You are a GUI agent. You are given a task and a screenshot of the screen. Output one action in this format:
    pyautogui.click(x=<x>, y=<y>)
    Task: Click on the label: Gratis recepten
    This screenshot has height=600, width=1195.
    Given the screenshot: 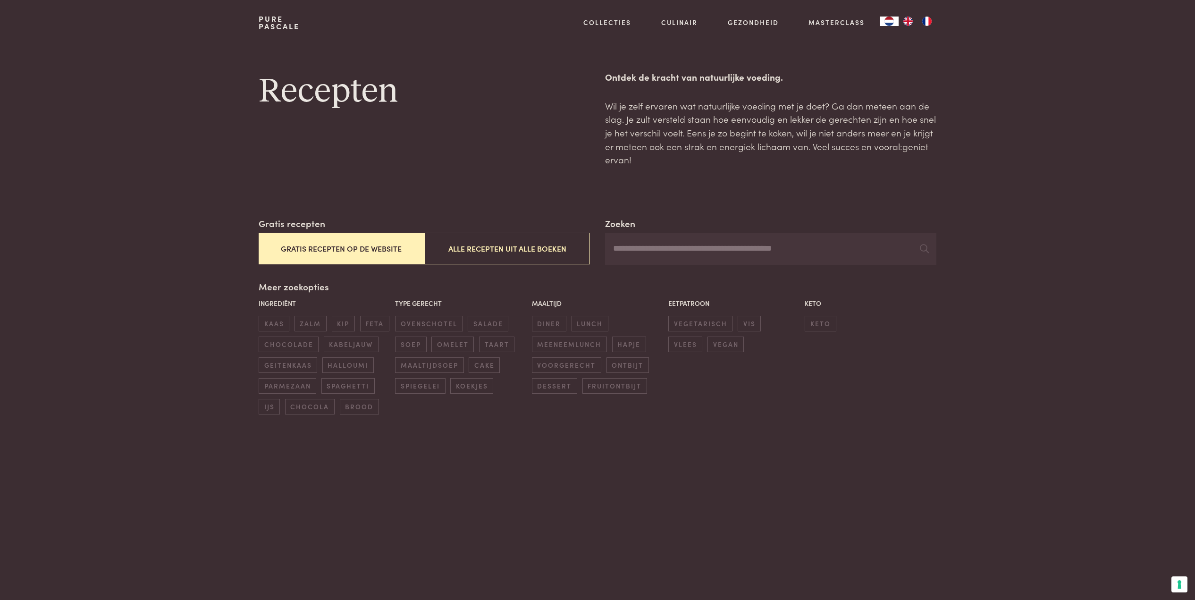 What is the action you would take?
    pyautogui.click(x=292, y=223)
    